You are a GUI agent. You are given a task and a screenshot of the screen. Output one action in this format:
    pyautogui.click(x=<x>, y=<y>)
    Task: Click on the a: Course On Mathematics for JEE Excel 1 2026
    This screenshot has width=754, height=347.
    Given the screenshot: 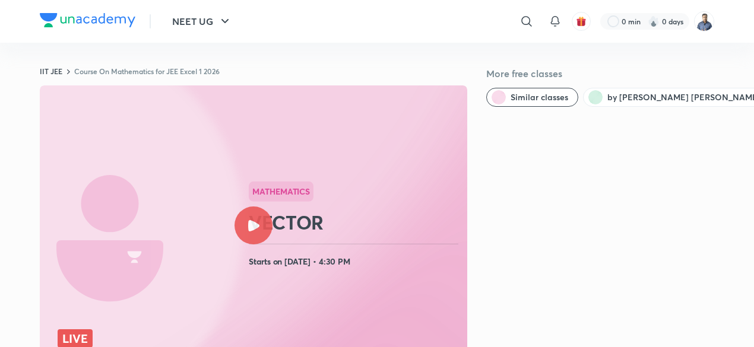 What is the action you would take?
    pyautogui.click(x=147, y=71)
    